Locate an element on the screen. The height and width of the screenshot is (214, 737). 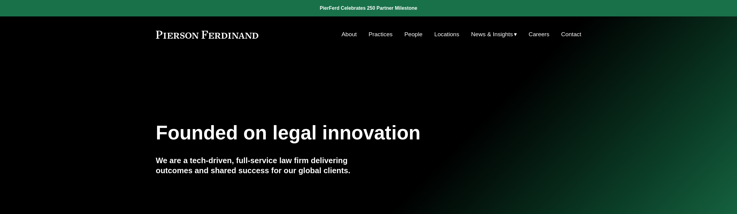
h4: We are a tech-driven, full-service law firm delivering outcomes and shared success for our global... is located at coordinates (262, 165).